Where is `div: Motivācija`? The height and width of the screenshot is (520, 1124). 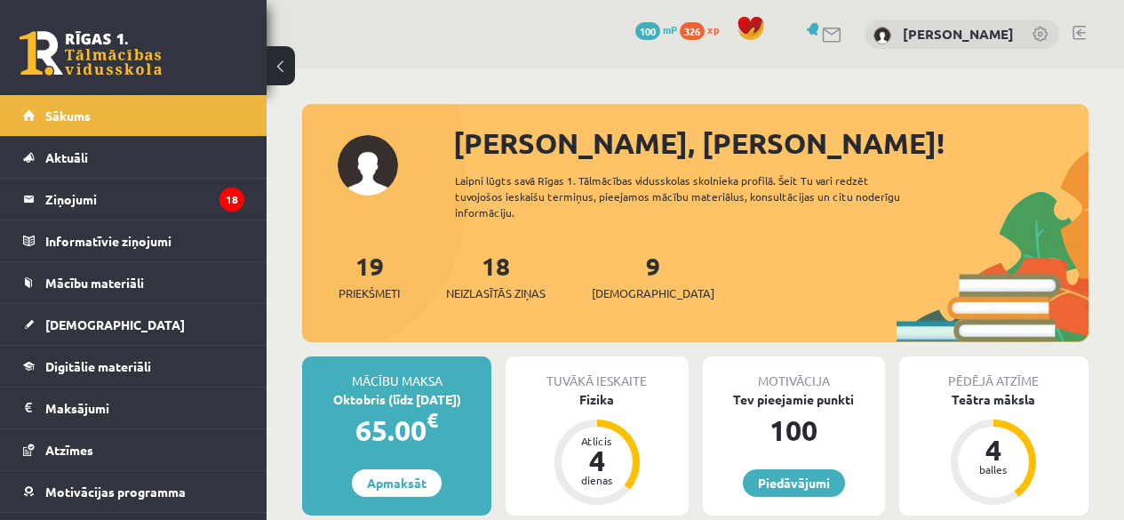 div: Motivācija is located at coordinates (793, 373).